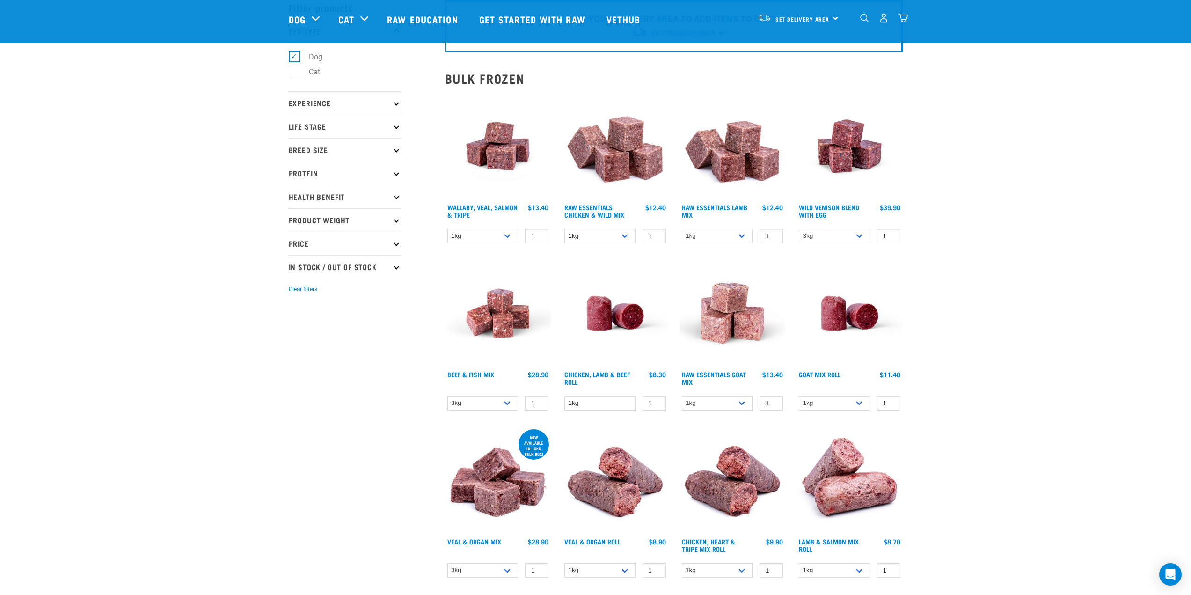 The image size is (1191, 595). What do you see at coordinates (474, 541) in the screenshot?
I see `a: Veal & Organ Mix` at bounding box center [474, 541].